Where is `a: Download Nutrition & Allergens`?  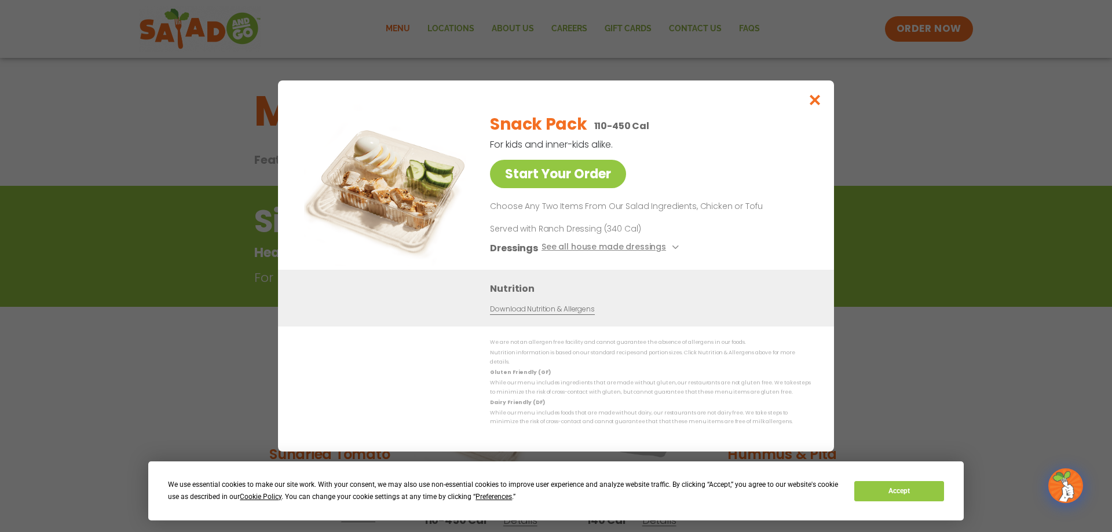
a: Download Nutrition & Allergens is located at coordinates (542, 309).